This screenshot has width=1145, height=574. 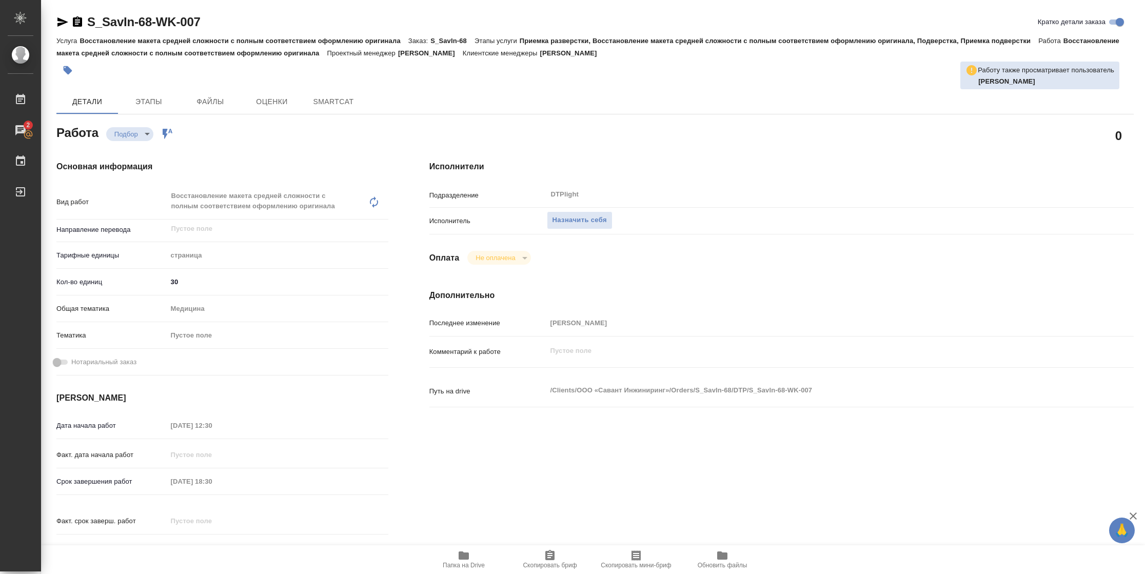 What do you see at coordinates (77, 22) in the screenshot?
I see `button: Скопировать ссылку` at bounding box center [77, 22].